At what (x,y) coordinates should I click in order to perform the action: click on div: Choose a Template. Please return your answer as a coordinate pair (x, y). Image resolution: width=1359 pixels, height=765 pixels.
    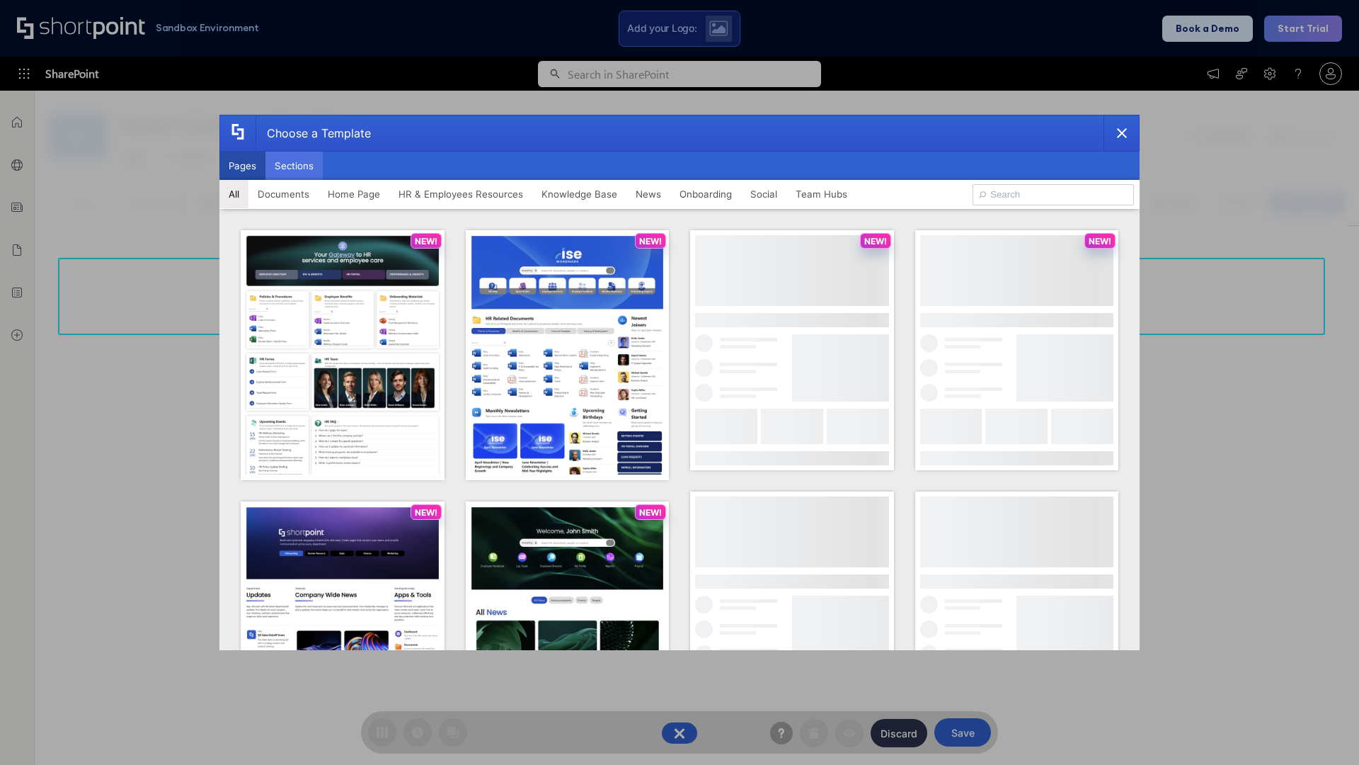
    Looking at the image, I should click on (313, 133).